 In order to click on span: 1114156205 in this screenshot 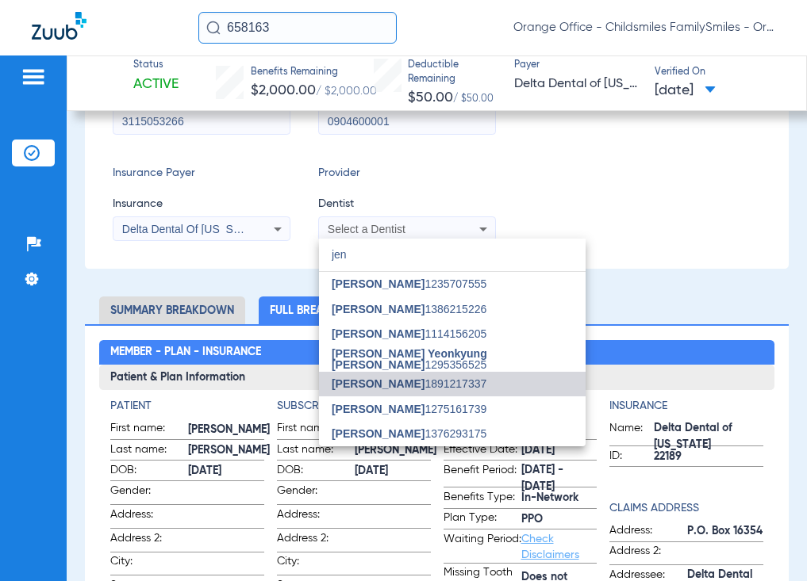, I will do `click(408, 334)`.